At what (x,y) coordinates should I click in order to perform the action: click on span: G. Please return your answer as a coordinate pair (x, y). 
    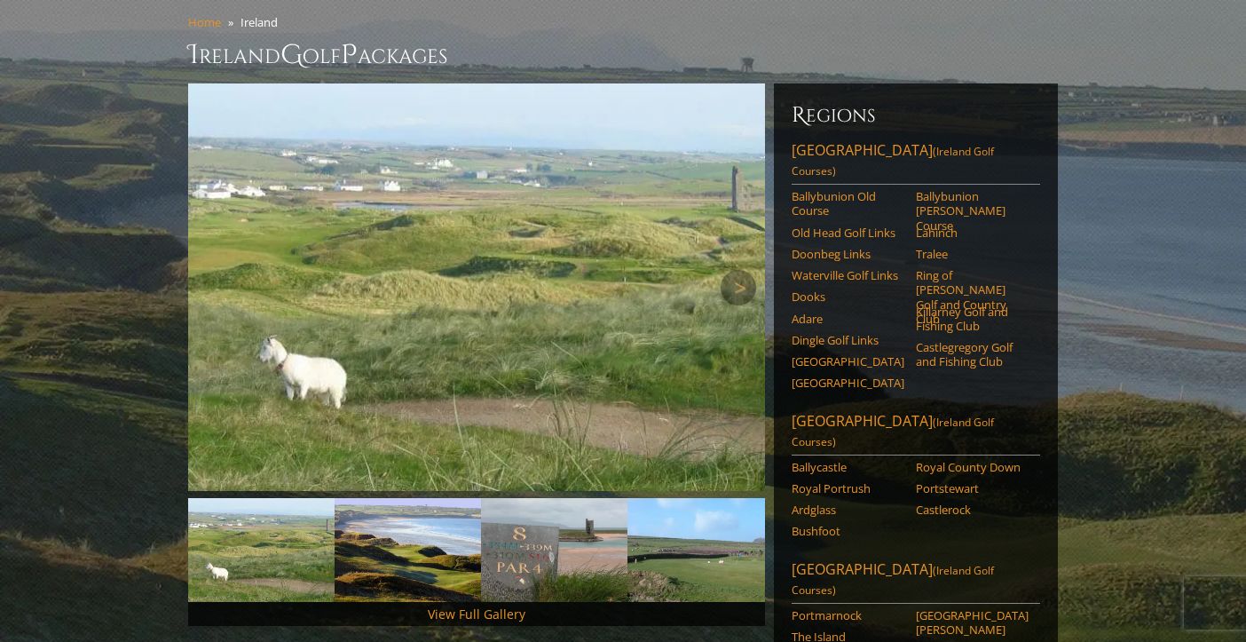
    Looking at the image, I should click on (291, 55).